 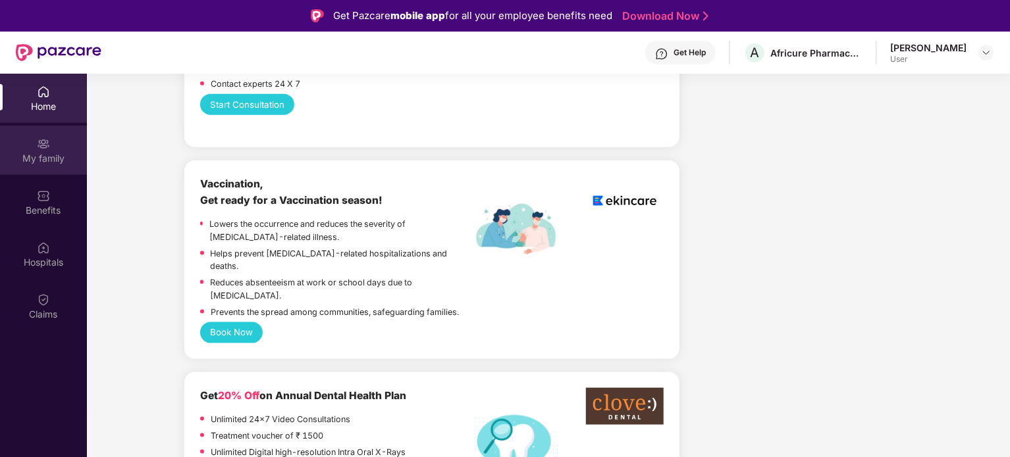 I want to click on img: svg+xml;base64,PHN2ZyB3aWR0aD0iMjAiIGhlaWdodD0iMjAiIHZpZXdCb3g9IjAgMCAyMCAyMCIgZmlsbD0ibm9uZSIgeG..., so click(x=43, y=144).